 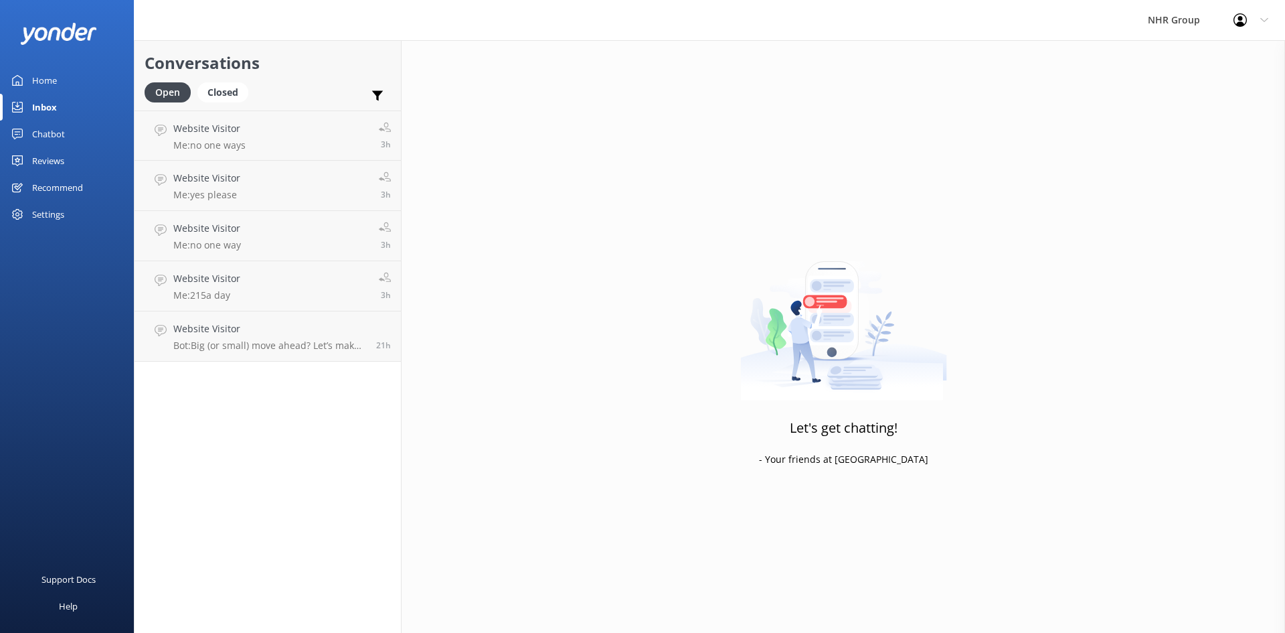 What do you see at coordinates (58, 187) in the screenshot?
I see `div: Recommend` at bounding box center [58, 187].